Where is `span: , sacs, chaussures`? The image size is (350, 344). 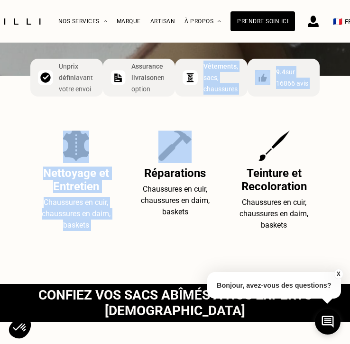
span: , sacs, chaussures is located at coordinates (220, 78).